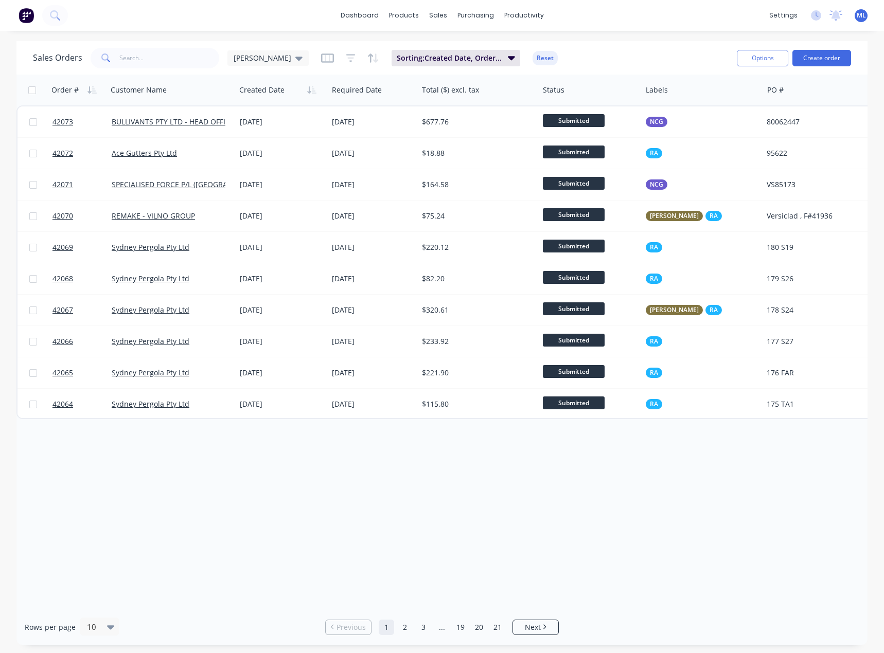 The height and width of the screenshot is (653, 884). I want to click on div: 179 S26, so click(815, 279).